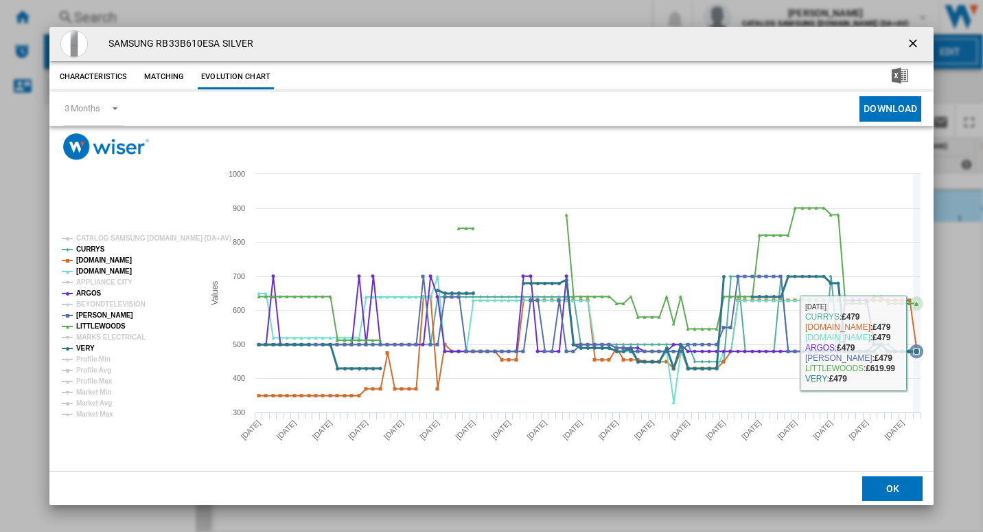 The width and height of the screenshot is (983, 532). What do you see at coordinates (104, 282) in the screenshot?
I see `tspan: APPLIANCE CITY` at bounding box center [104, 282].